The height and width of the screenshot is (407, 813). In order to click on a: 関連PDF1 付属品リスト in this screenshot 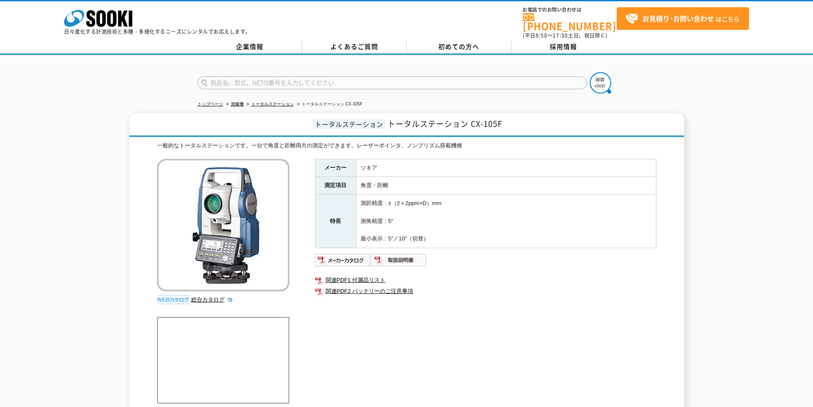, I will do `click(486, 280)`.